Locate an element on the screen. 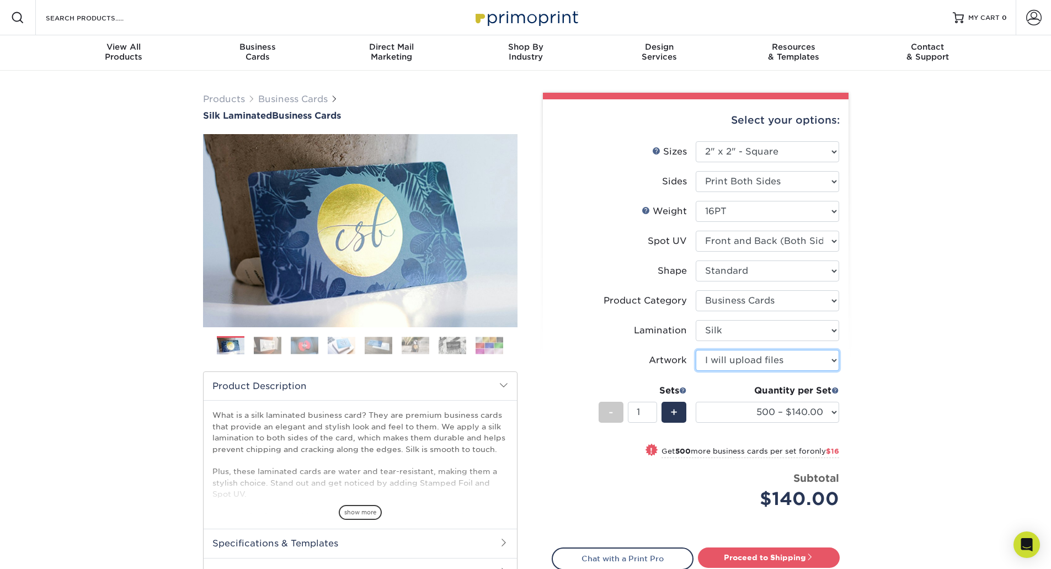  div: Lamination is located at coordinates (660, 330).